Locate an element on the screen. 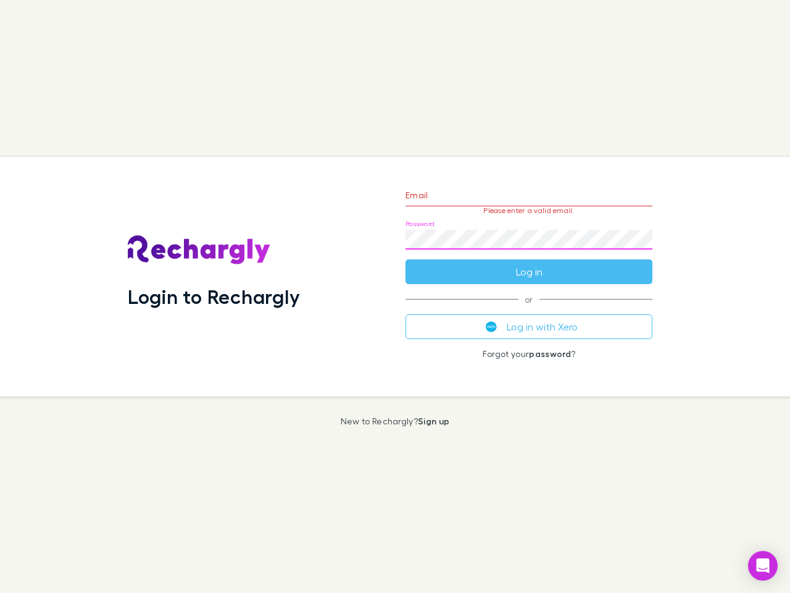  p: Please enter a valid email. is located at coordinates (529, 211).